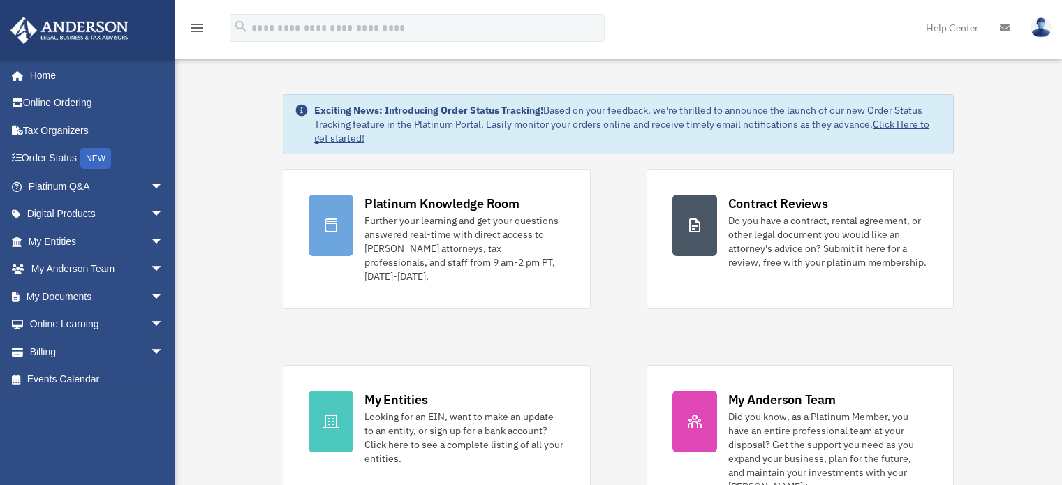 Image resolution: width=1062 pixels, height=485 pixels. What do you see at coordinates (97, 352) in the screenshot?
I see `a: Billingarrow_drop_down` at bounding box center [97, 352].